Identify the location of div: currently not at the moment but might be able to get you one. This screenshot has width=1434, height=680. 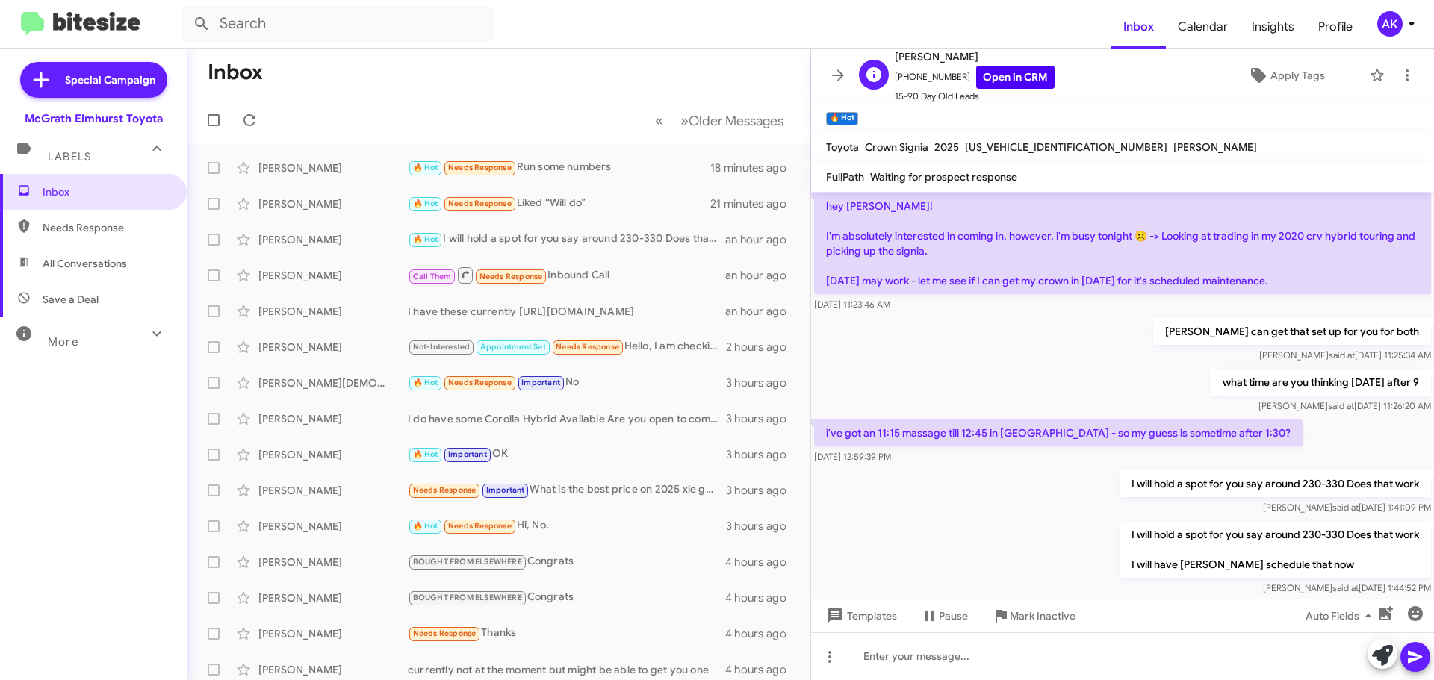
(566, 670).